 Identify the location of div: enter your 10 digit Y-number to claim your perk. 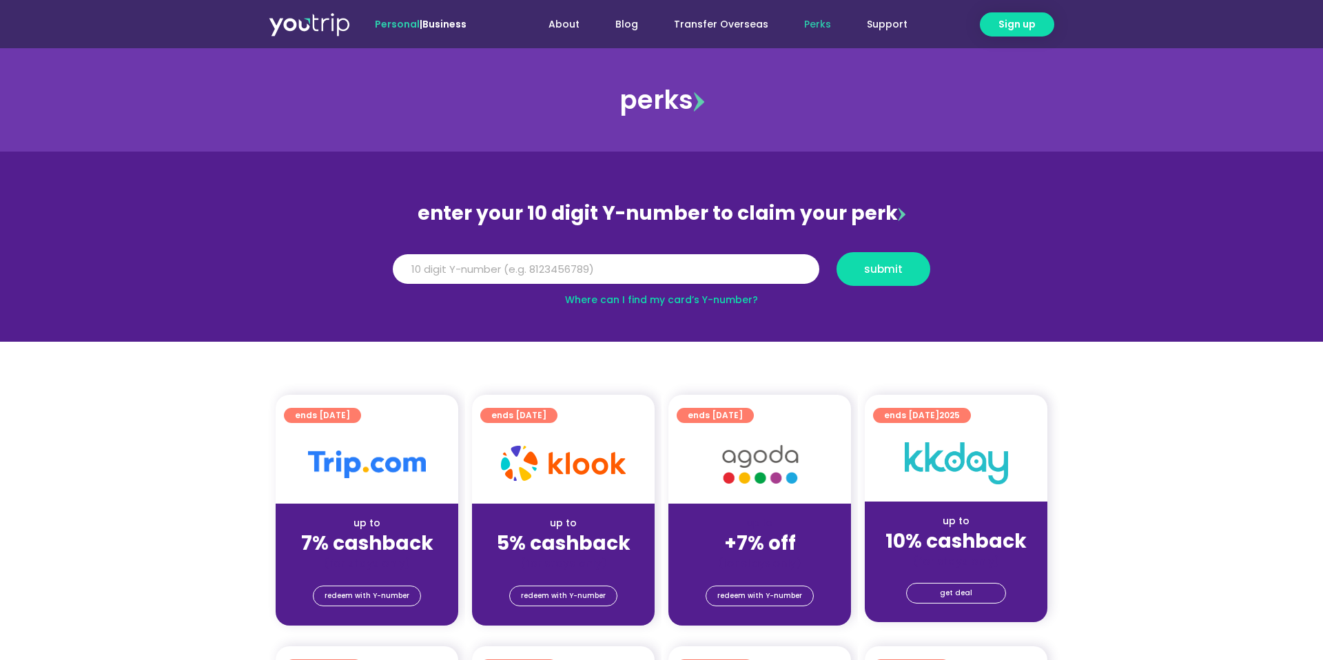
(662, 214).